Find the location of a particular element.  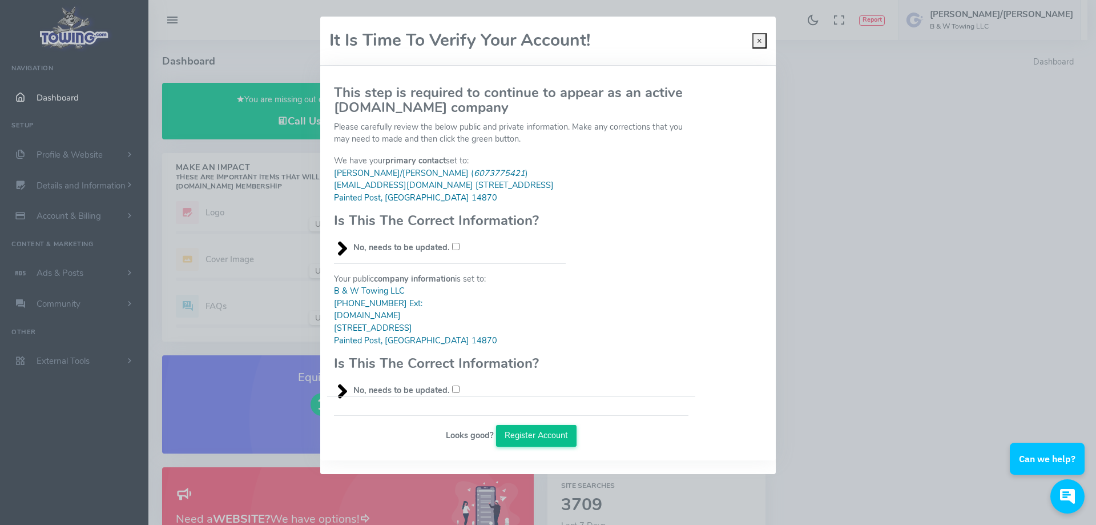

button: Close is located at coordinates (759, 41).